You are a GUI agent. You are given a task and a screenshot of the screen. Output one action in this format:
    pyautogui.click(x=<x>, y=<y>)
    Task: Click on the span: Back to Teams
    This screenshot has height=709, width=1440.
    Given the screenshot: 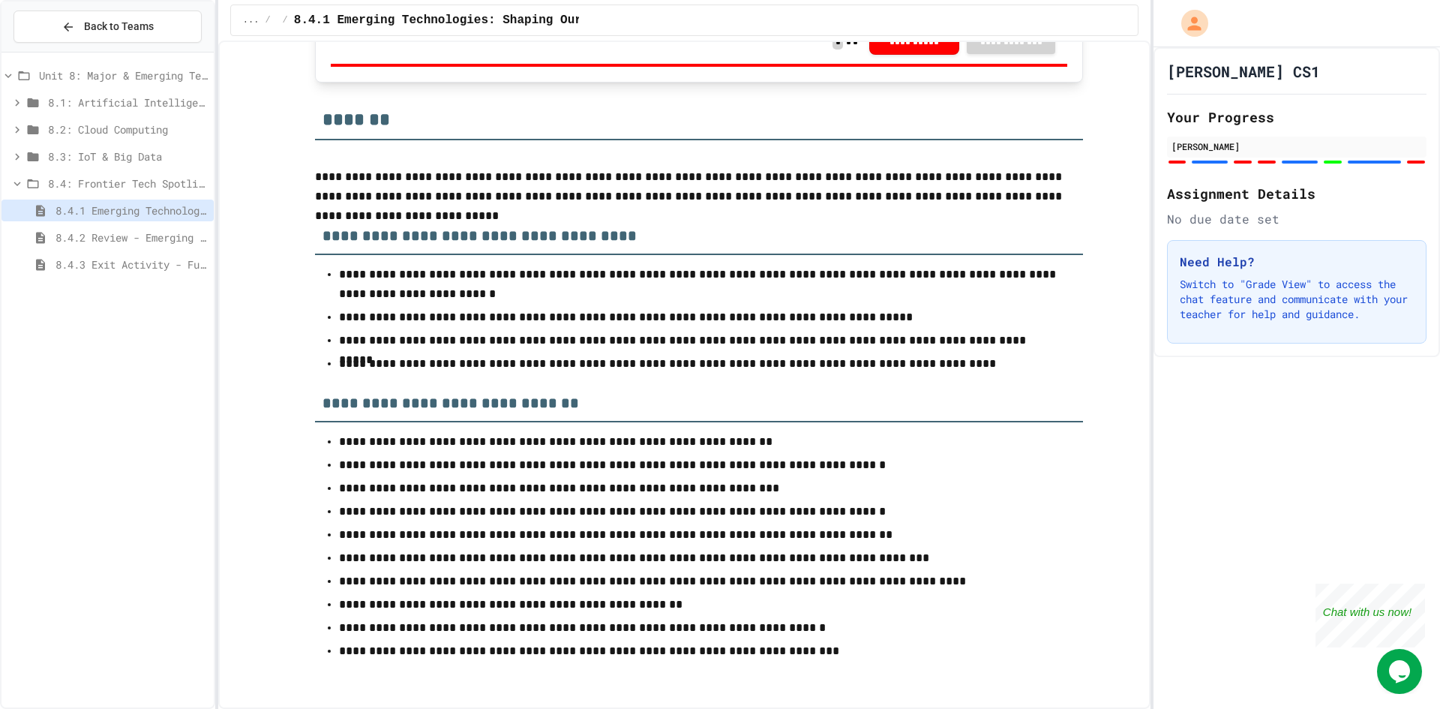 What is the action you would take?
    pyautogui.click(x=119, y=26)
    